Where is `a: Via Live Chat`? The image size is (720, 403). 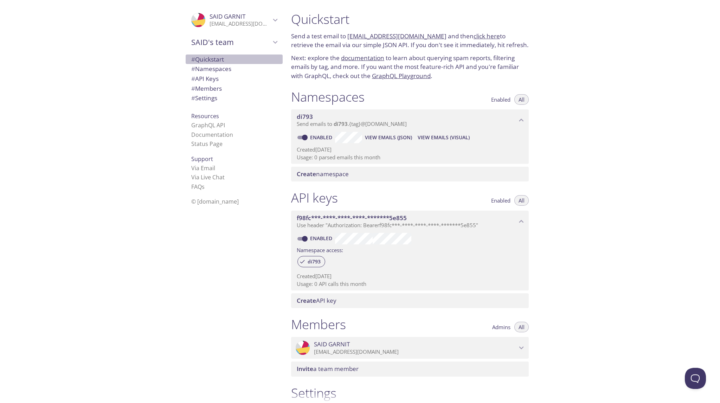 a: Via Live Chat is located at coordinates (208, 177).